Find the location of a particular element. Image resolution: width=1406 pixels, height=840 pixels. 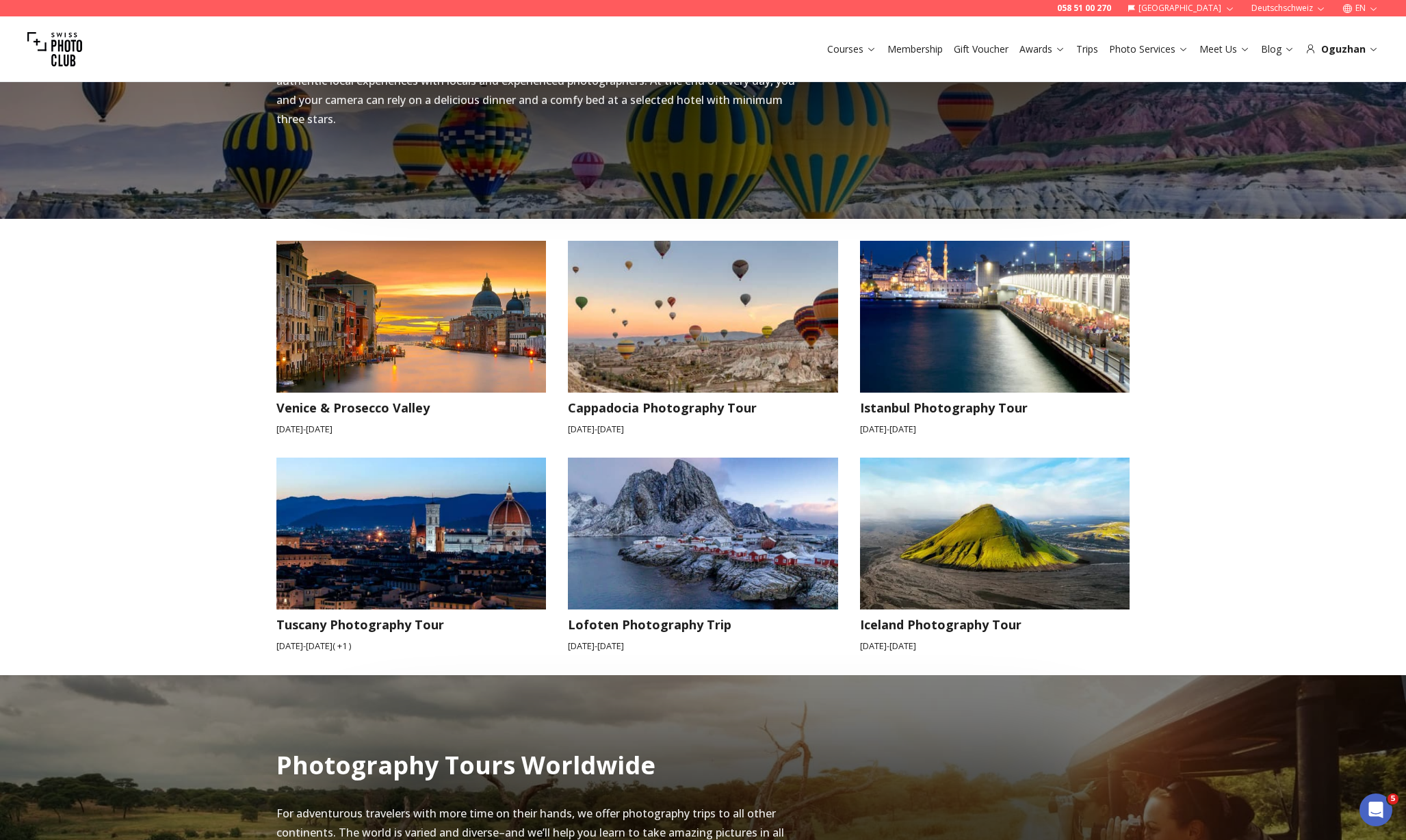

h2: Photography Tours Worldwide is located at coordinates (466, 765).